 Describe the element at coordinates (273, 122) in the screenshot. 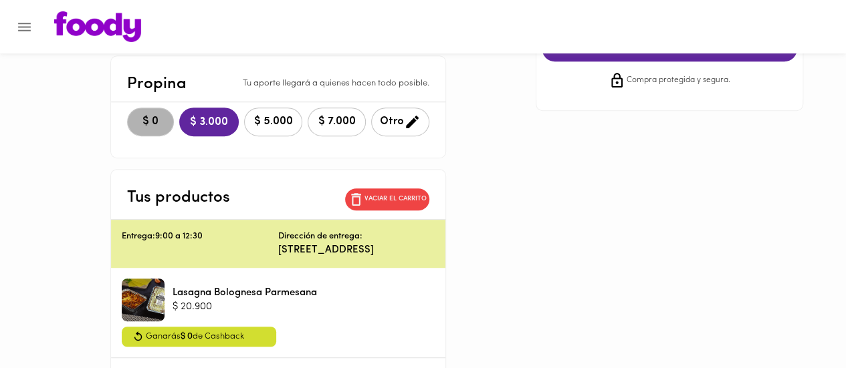

I see `span: $ 5.000` at that location.